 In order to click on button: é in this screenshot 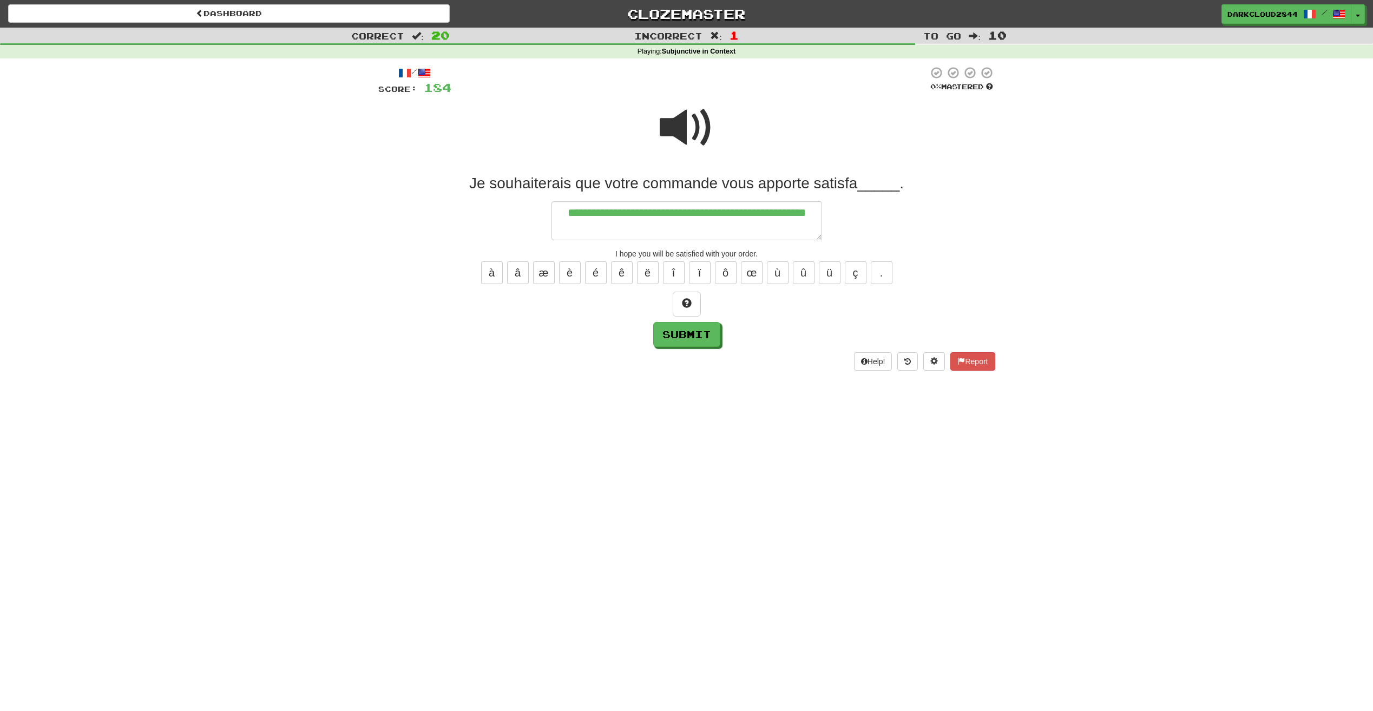, I will do `click(596, 273)`.